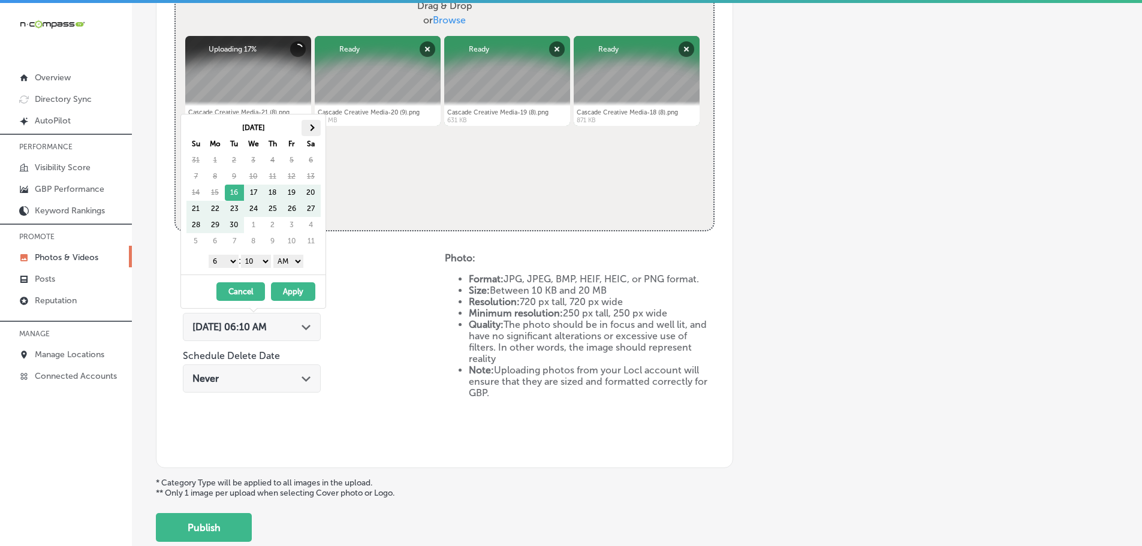 The width and height of the screenshot is (1142, 546). What do you see at coordinates (234, 192) in the screenshot?
I see `td: 16` at bounding box center [234, 192].